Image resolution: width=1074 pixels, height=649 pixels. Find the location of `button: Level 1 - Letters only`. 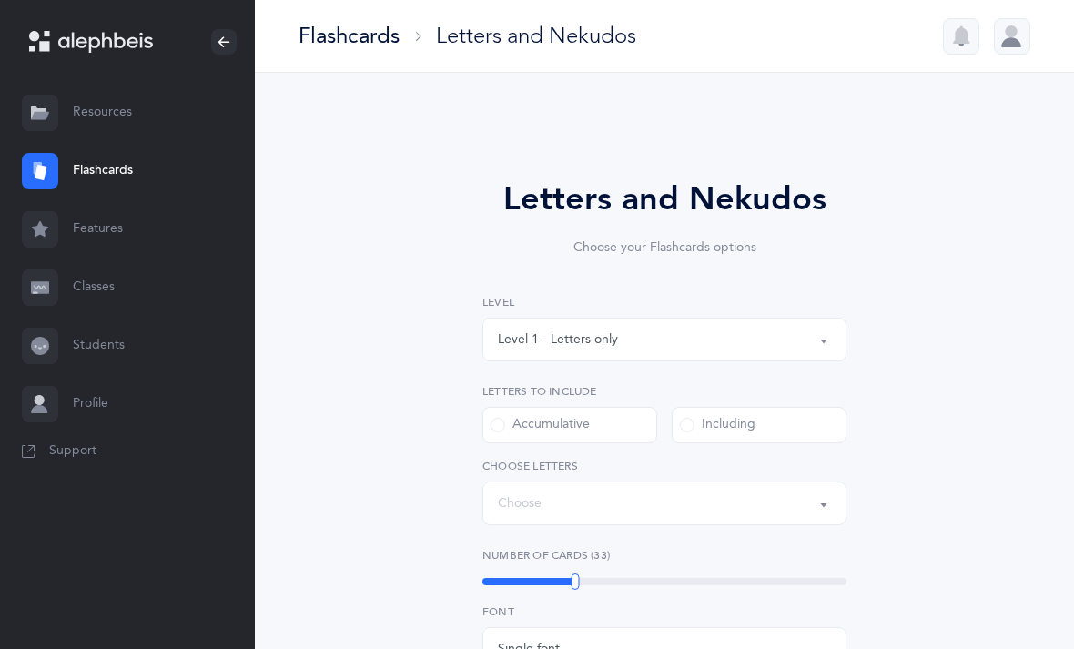

button: Level 1 - Letters only is located at coordinates (665, 340).